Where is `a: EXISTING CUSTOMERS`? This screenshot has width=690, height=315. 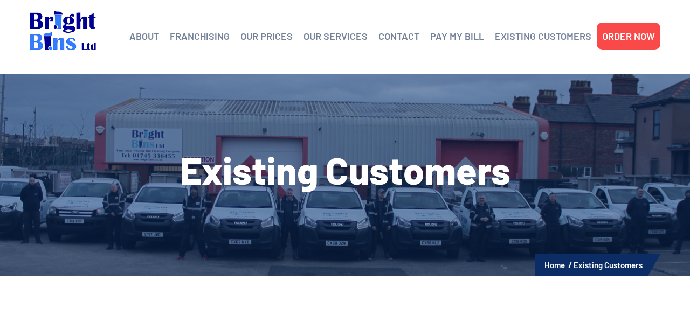 a: EXISTING CUSTOMERS is located at coordinates (543, 36).